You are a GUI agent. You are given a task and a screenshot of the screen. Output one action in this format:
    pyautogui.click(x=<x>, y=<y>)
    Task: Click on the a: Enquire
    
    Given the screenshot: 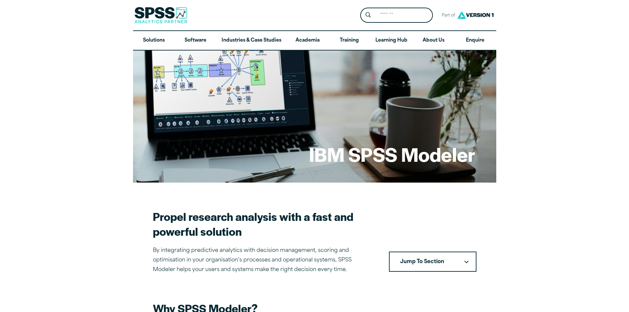 What is the action you would take?
    pyautogui.click(x=475, y=41)
    